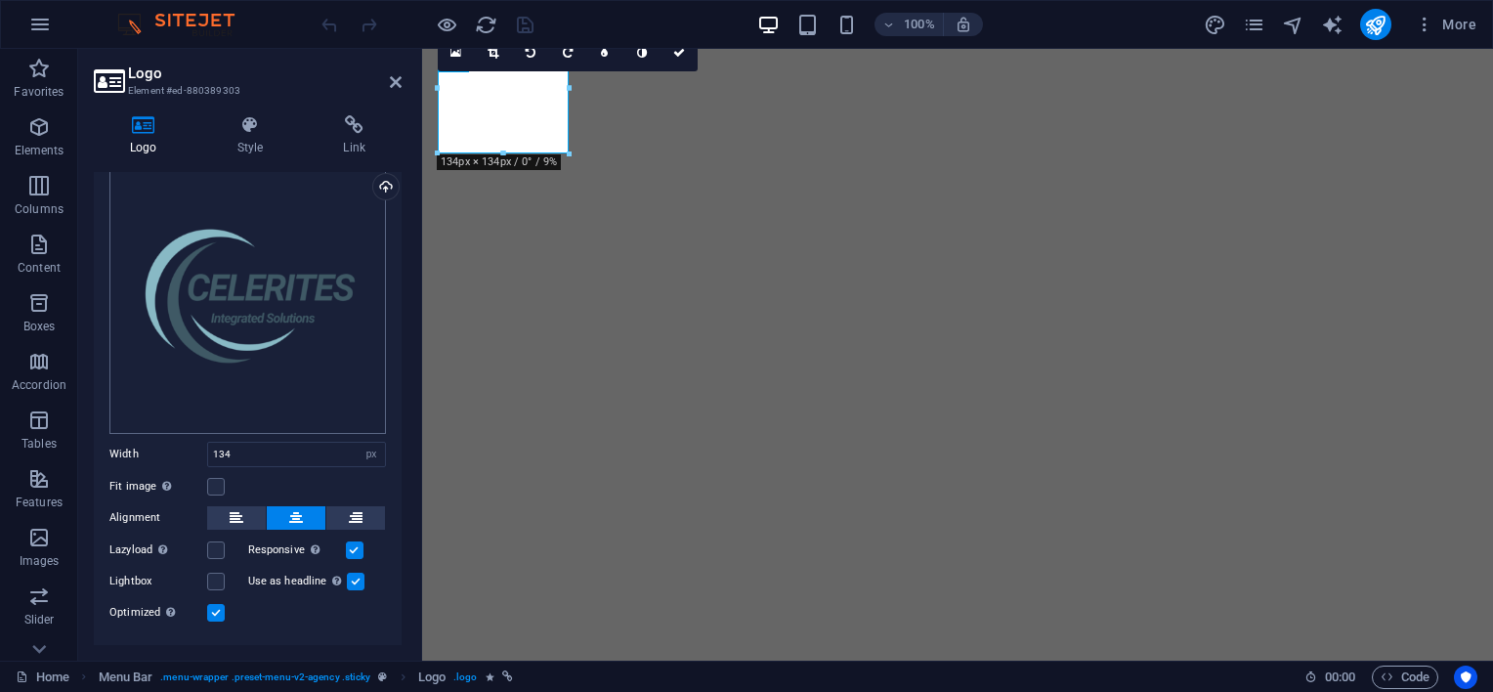  Describe the element at coordinates (1254, 24) in the screenshot. I see `button: pages` at that location.